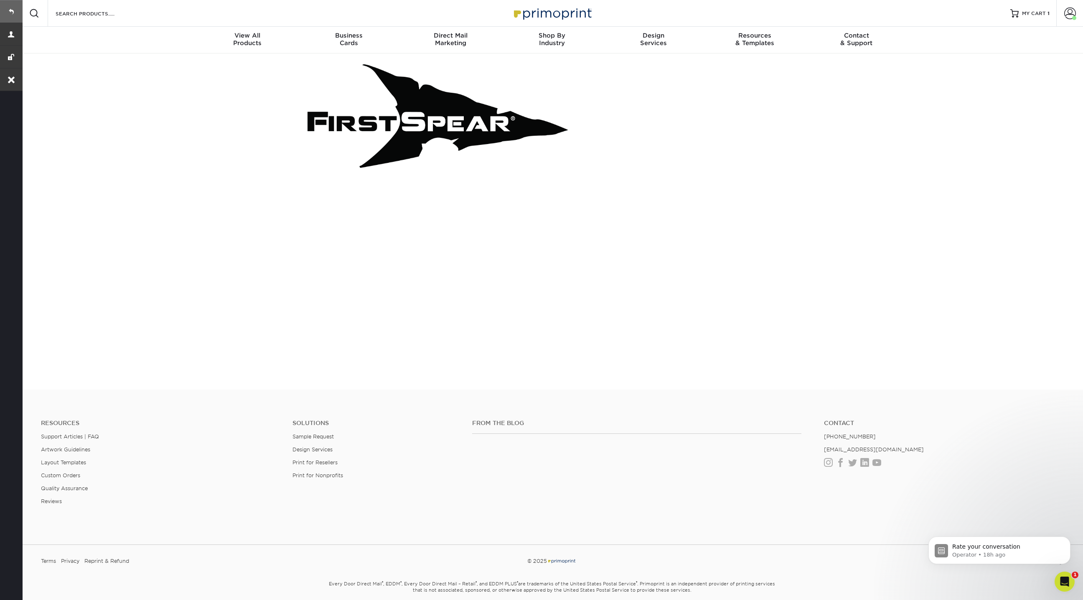 The width and height of the screenshot is (1083, 600). What do you see at coordinates (64, 462) in the screenshot?
I see `a: Layout Templates` at bounding box center [64, 462].